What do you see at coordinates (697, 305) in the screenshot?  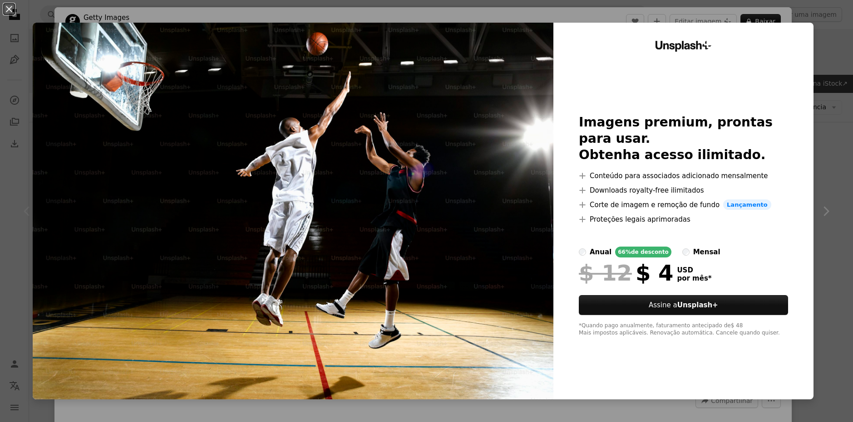 I see `strong: Unsplash+` at bounding box center [697, 305].